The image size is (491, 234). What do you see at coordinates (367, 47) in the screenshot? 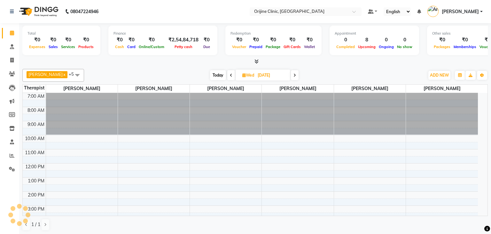
I see `span: Upcoming` at bounding box center [367, 47].